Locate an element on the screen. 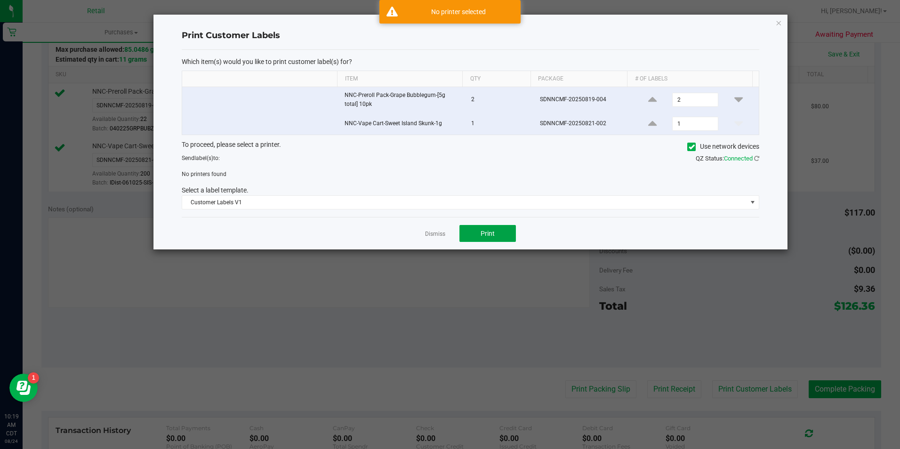 The width and height of the screenshot is (900, 449). label: Use network devices is located at coordinates (723, 146).